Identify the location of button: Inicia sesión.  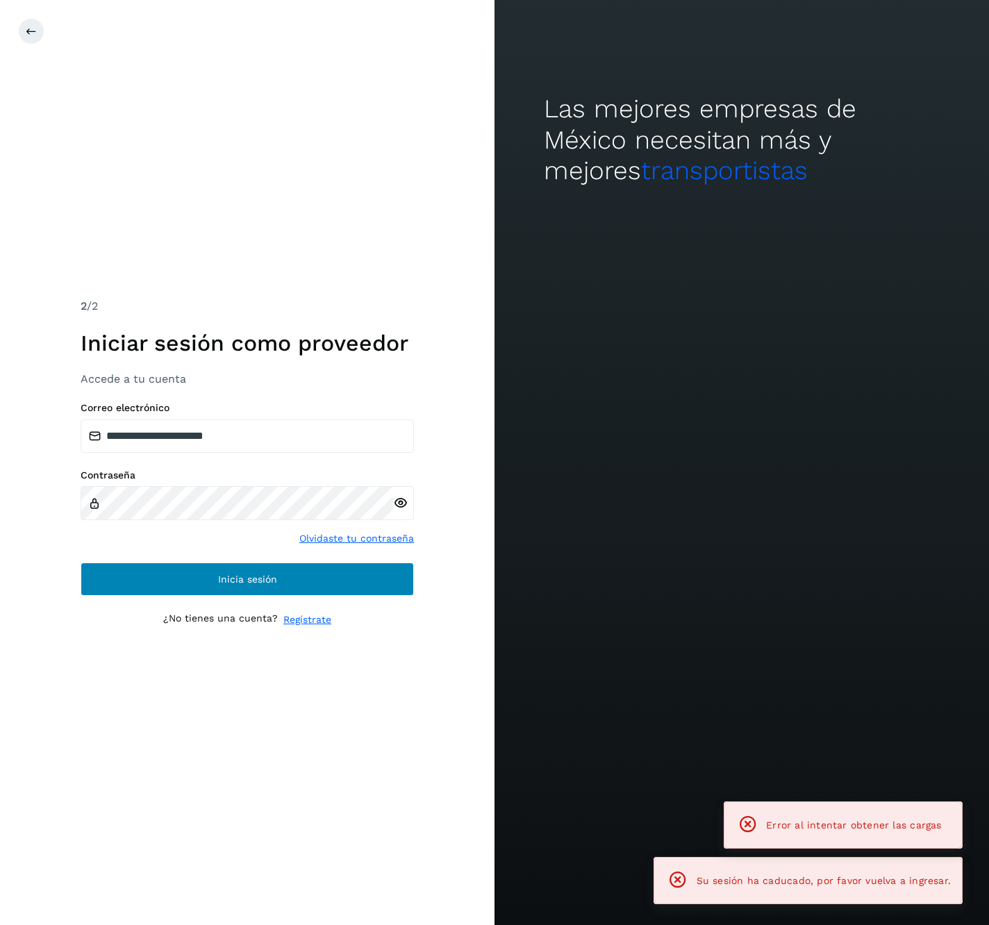
(247, 579).